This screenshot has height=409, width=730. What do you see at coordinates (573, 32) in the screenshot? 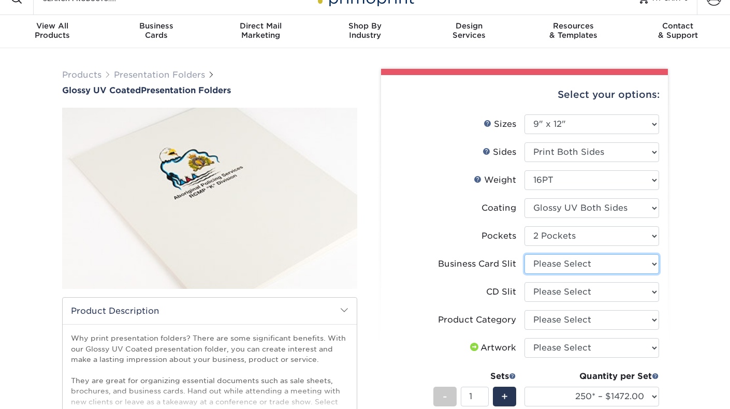
I see `a: Resources& Templates` at bounding box center [573, 32].